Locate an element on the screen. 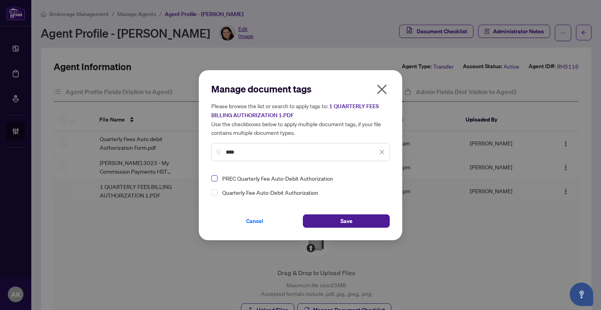  span: Cancel is located at coordinates (255, 221).